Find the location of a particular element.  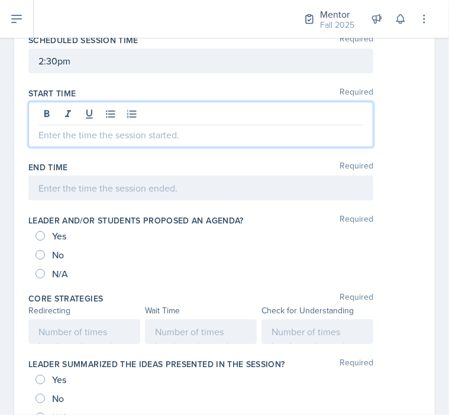

label: End Time is located at coordinates (48, 167).